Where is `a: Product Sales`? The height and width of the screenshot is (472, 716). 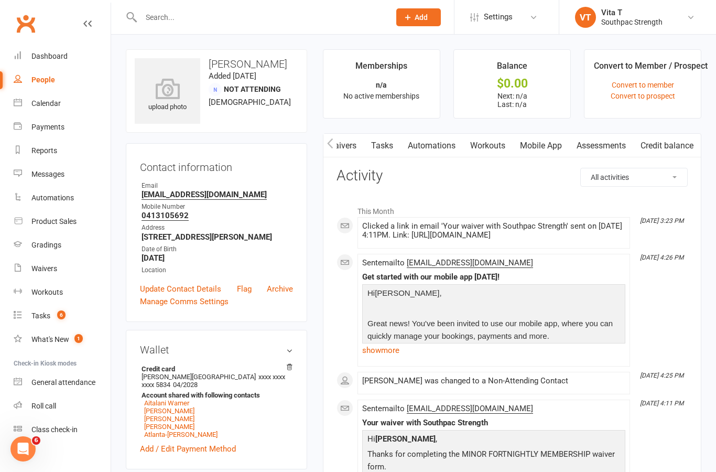 a: Product Sales is located at coordinates (62, 221).